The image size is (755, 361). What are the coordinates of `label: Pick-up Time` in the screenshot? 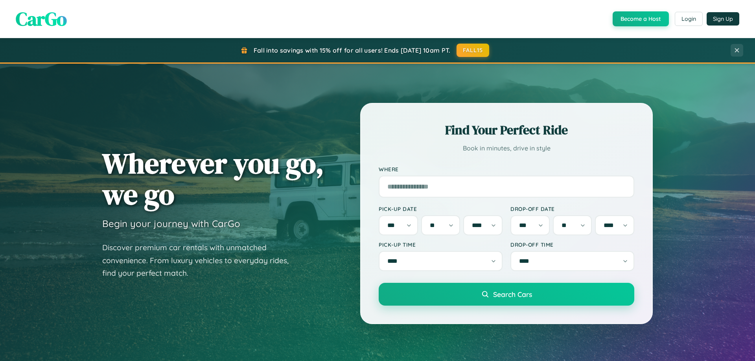 It's located at (440, 245).